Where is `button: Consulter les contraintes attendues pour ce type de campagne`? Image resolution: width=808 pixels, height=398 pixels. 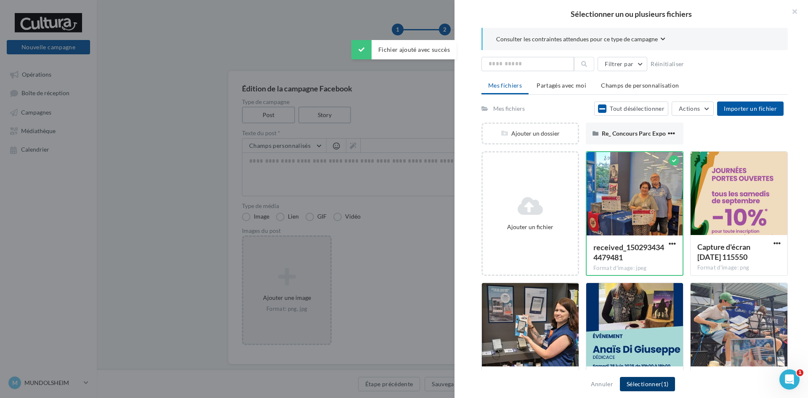
button: Consulter les contraintes attendues pour ce type de campagne is located at coordinates (581, 40).